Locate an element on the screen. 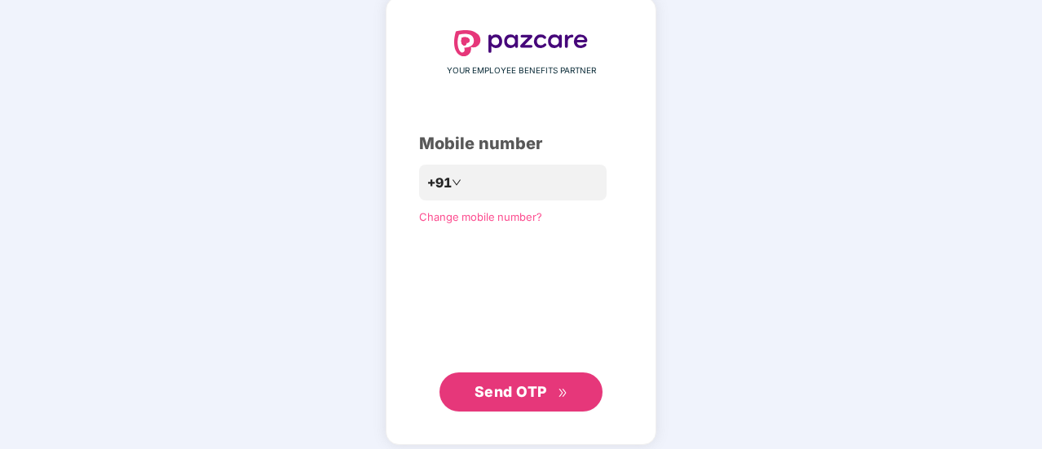  span: Send OTP is located at coordinates (511, 391).